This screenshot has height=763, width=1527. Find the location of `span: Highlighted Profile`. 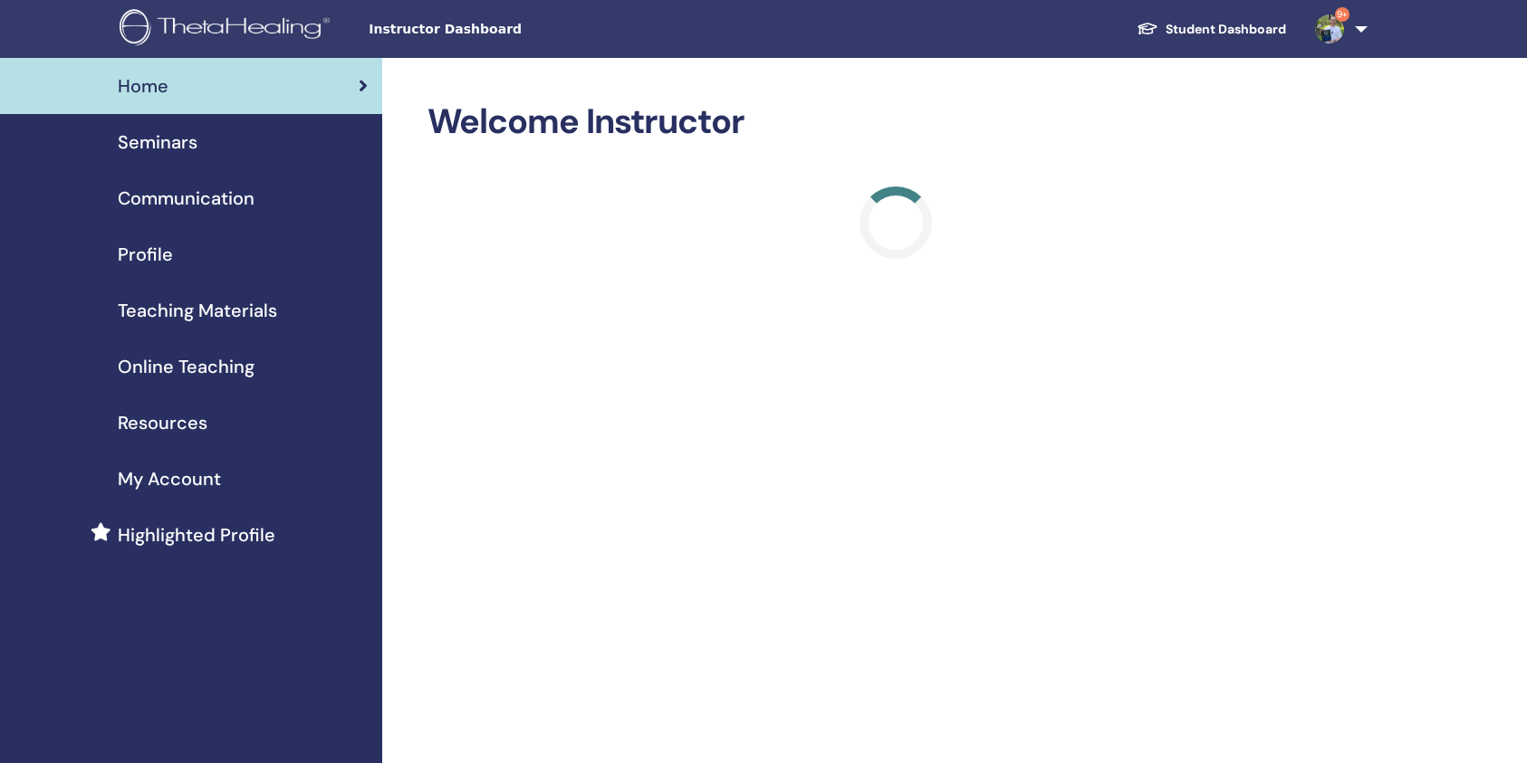

span: Highlighted Profile is located at coordinates (197, 535).